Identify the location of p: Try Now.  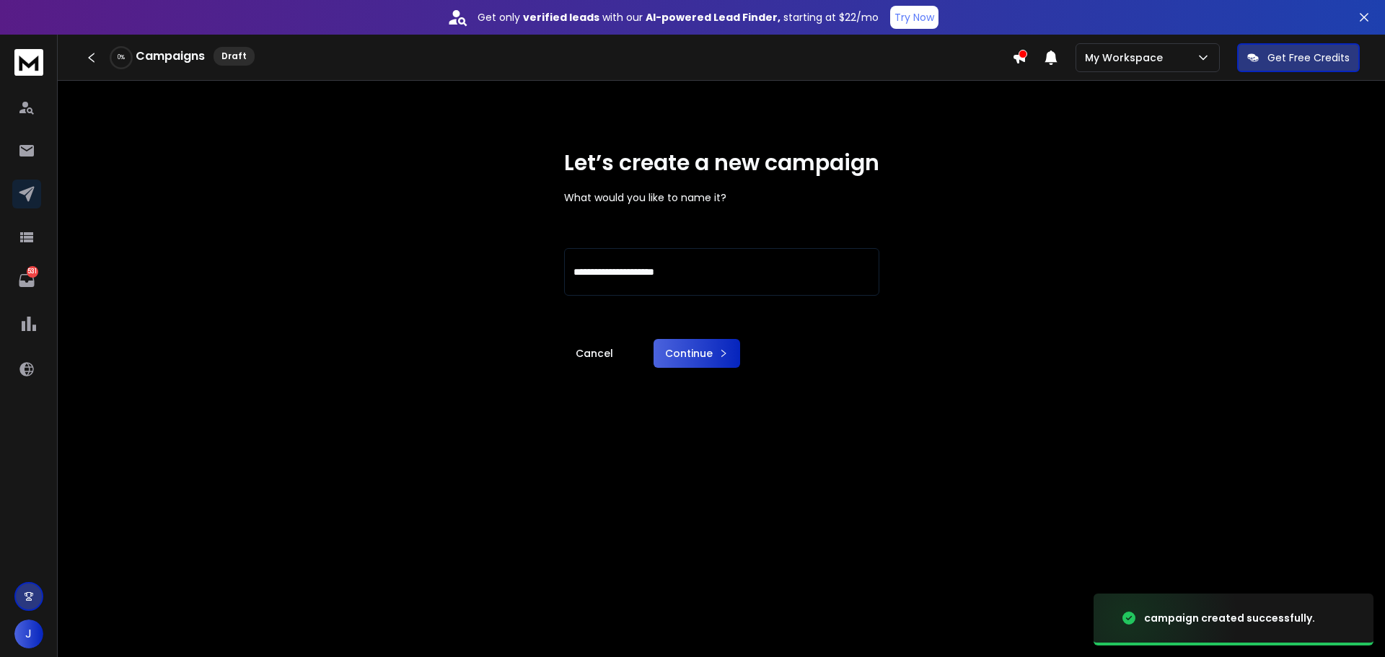
(914, 17).